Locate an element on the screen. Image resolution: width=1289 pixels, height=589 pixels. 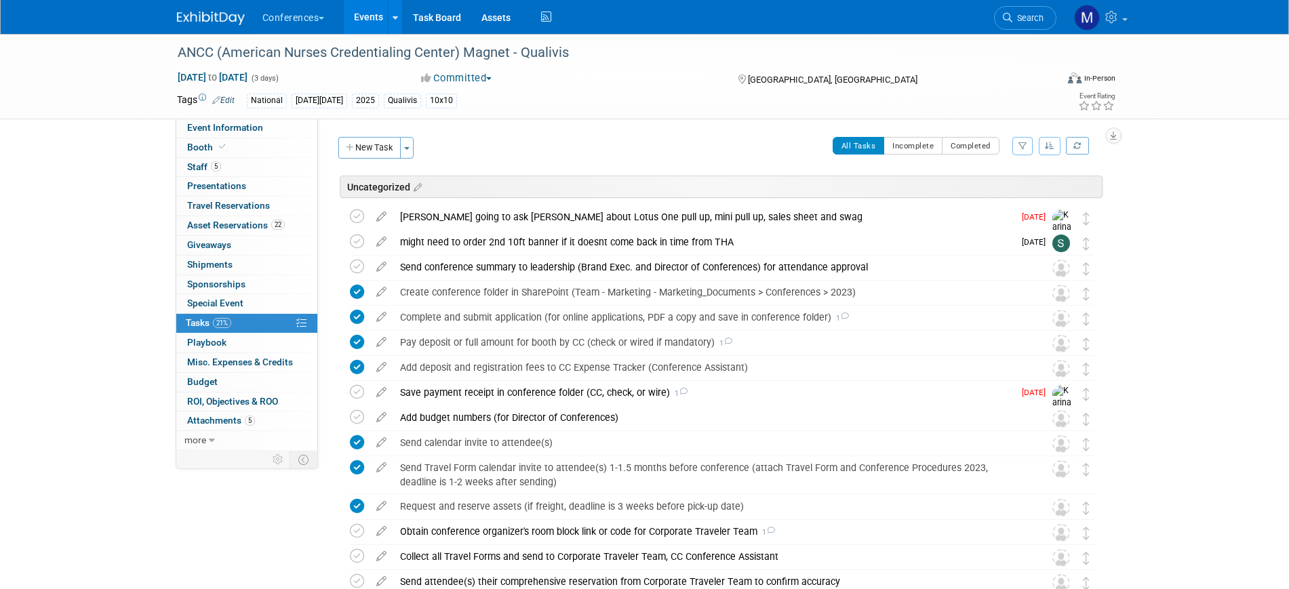
div: Request and reserve assets (if freight, deadline is 3 weeks before pick-up date) is located at coordinates (709, 506).